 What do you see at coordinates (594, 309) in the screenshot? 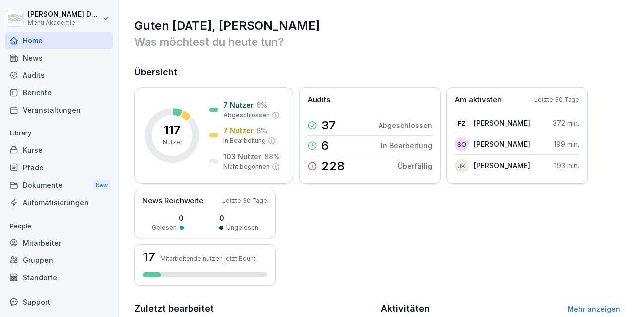
I see `a: Mehr anzeigen` at bounding box center [594, 309].